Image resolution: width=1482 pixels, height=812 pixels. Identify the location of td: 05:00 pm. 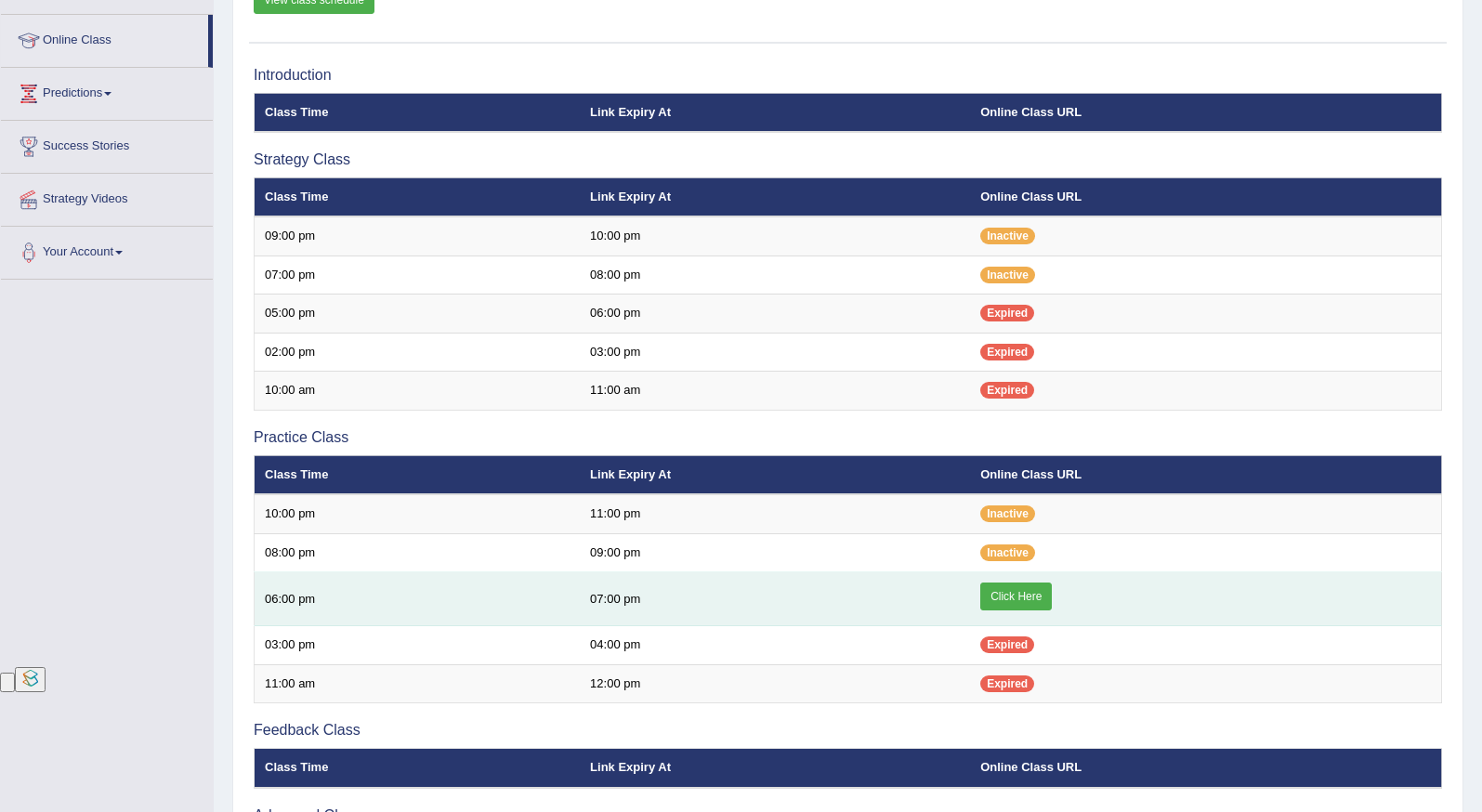
(417, 314).